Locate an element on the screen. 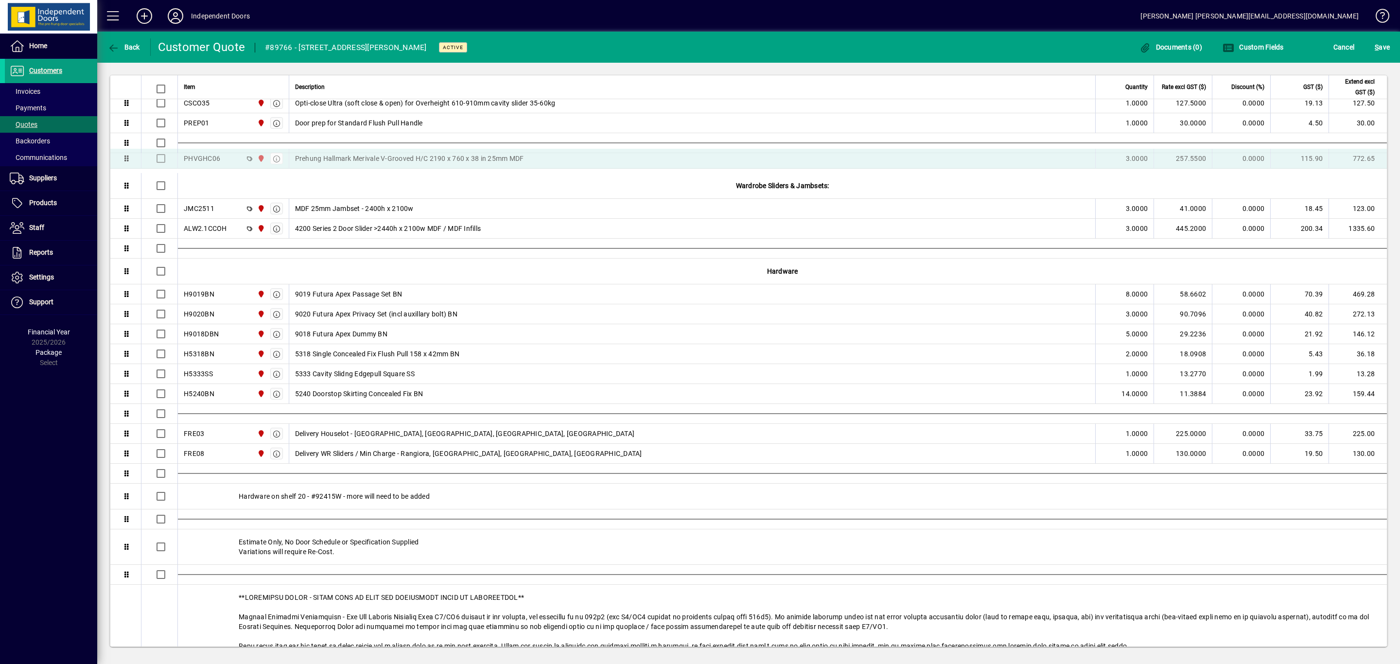 The height and width of the screenshot is (664, 1400). span: Quotes is located at coordinates (23, 124).